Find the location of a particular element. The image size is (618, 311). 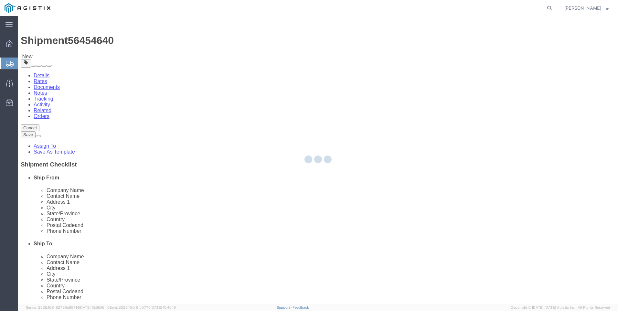

span: Johnny Oliver is located at coordinates (583, 8).